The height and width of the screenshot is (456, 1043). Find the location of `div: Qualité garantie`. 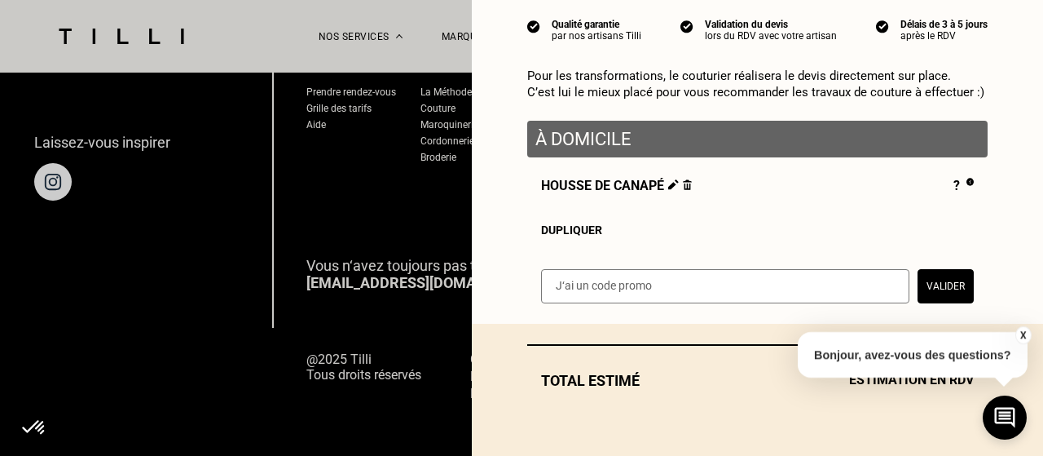

div: Qualité garantie is located at coordinates (597, 24).